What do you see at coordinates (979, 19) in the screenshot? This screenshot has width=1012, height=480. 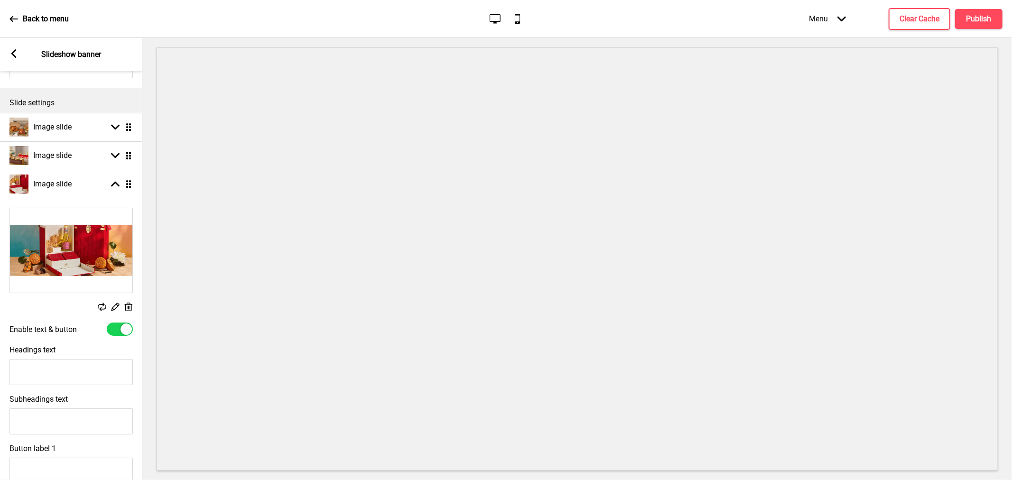 I see `h4: Publish` at bounding box center [979, 19].